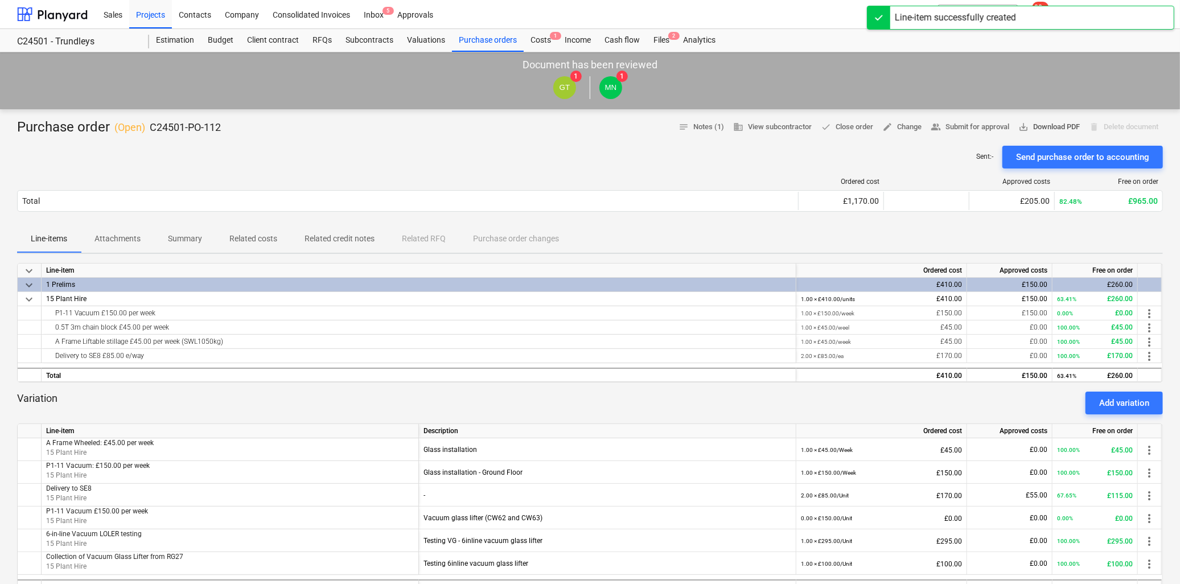 This screenshot has width=1180, height=584. What do you see at coordinates (488, 40) in the screenshot?
I see `a: Purchase orders` at bounding box center [488, 40].